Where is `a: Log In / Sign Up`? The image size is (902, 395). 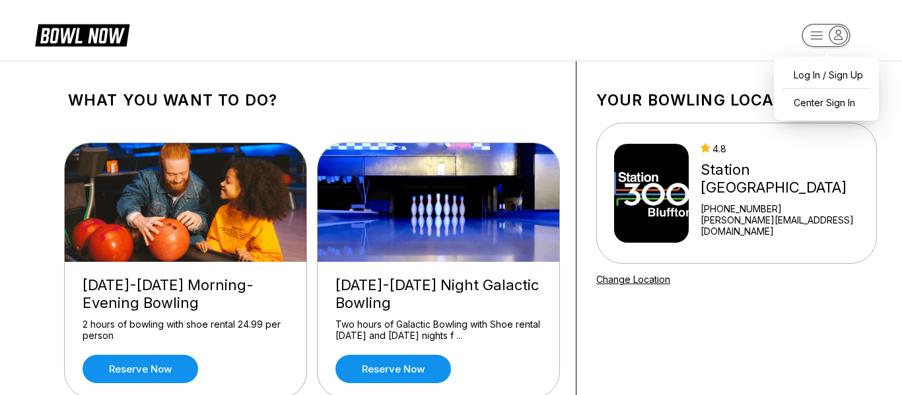
a: Log In / Sign Up is located at coordinates (826, 75).